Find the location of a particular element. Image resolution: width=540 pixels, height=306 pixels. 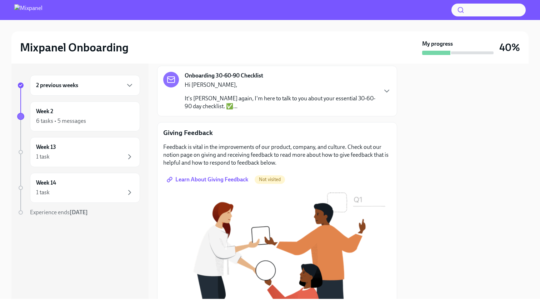

h6: Week 14 is located at coordinates (46, 183).